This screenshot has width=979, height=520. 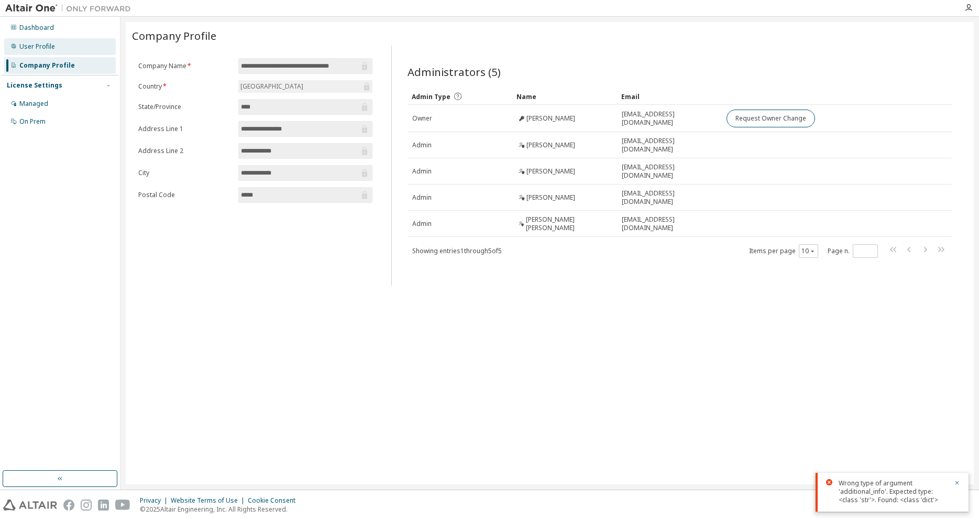 I want to click on div: Dashboard, so click(x=37, y=28).